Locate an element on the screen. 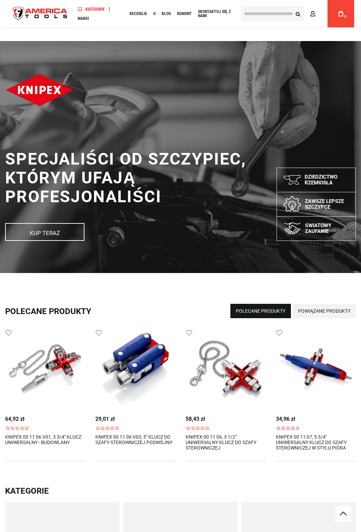 Image resolution: width=361 pixels, height=532 pixels. button: Szukaj is located at coordinates (298, 14).